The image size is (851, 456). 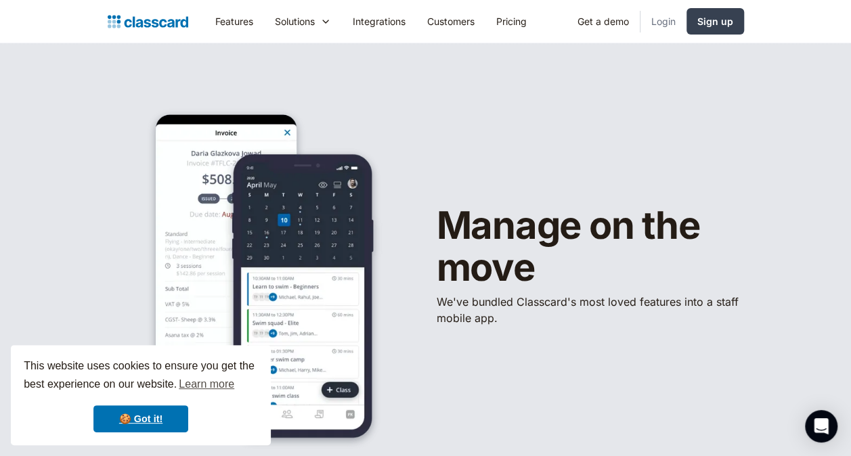 What do you see at coordinates (141, 419) in the screenshot?
I see `a: dismiss cookie message` at bounding box center [141, 419].